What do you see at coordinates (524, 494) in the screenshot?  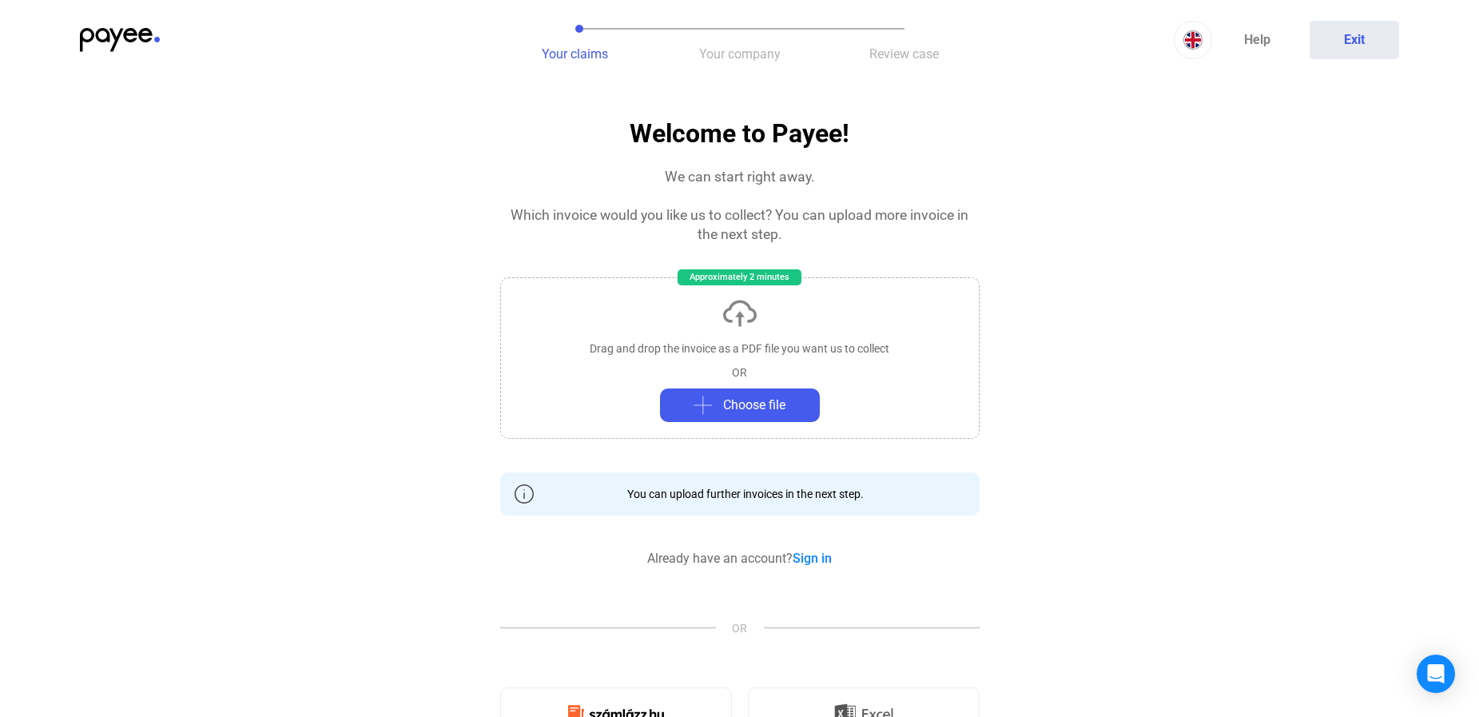 I see `img: info-grey-outline` at bounding box center [524, 494].